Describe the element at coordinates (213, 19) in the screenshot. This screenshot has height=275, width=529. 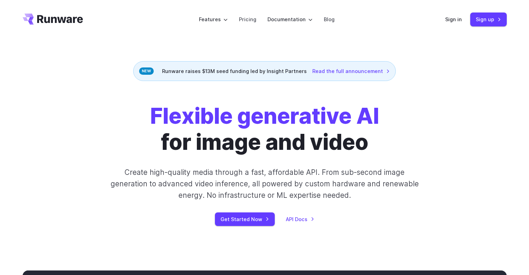
I see `label: Features` at that location.